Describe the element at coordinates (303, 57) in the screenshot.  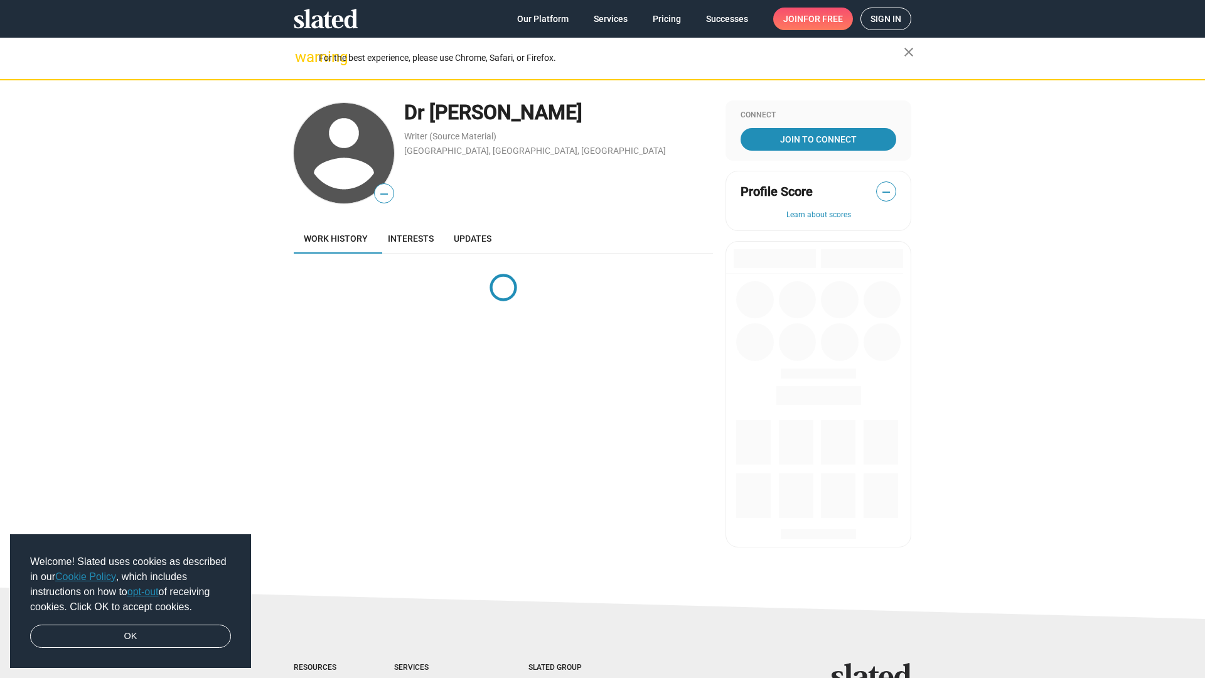
I see `mat-icon: warning` at that location.